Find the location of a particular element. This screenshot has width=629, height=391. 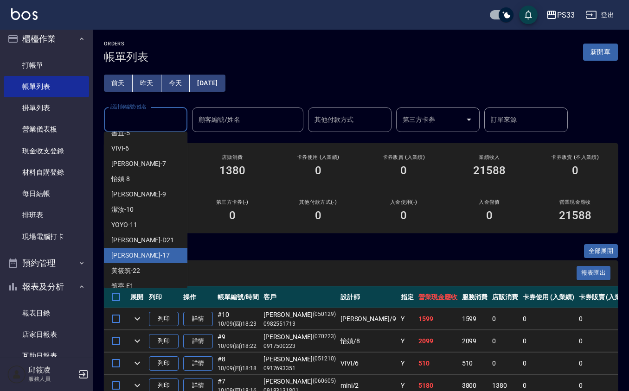

th: 設計師 is located at coordinates (368, 297).